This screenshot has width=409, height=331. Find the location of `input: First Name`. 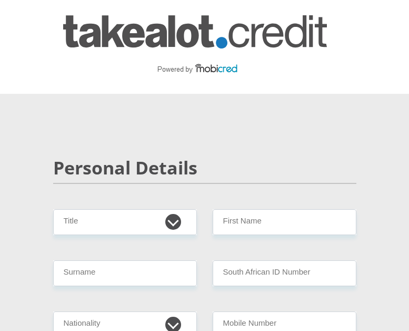

input: First Name is located at coordinates (284, 222).